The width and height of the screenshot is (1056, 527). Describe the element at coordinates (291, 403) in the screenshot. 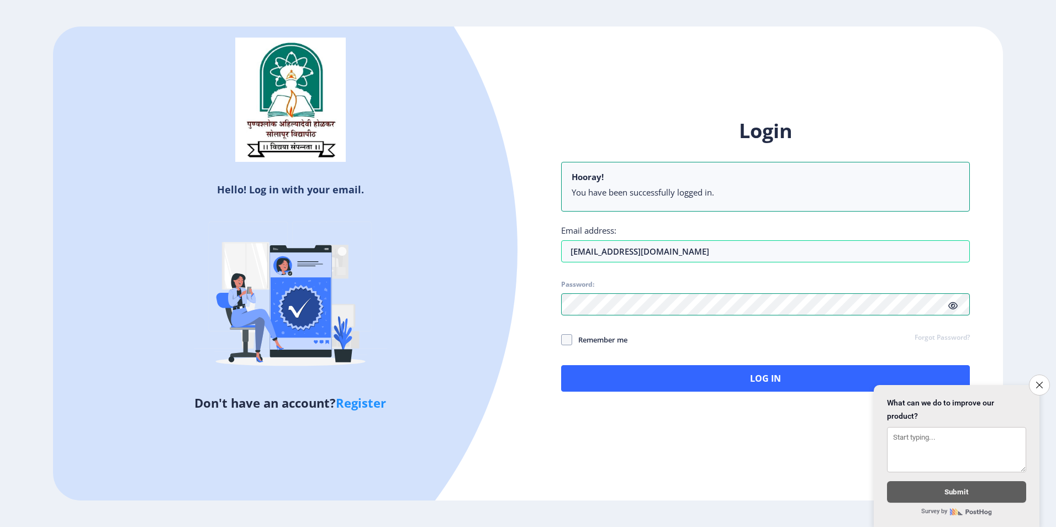

I see `h5: Don't have an account?` at that location.